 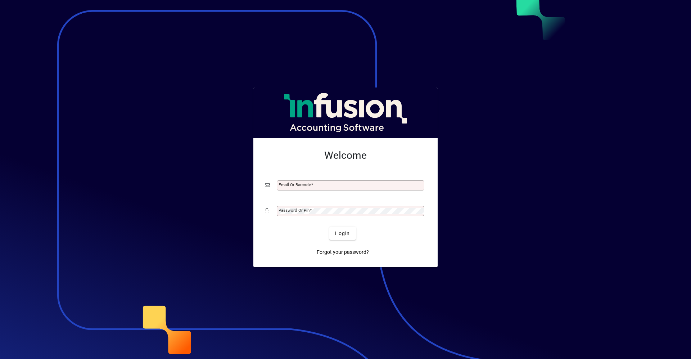 What do you see at coordinates (342, 233) in the screenshot?
I see `button: Login` at bounding box center [342, 233].